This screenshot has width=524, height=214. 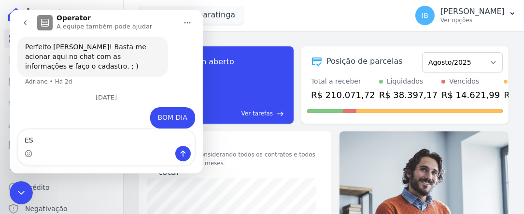 I want to click on a: Clientes, so click(x=61, y=124).